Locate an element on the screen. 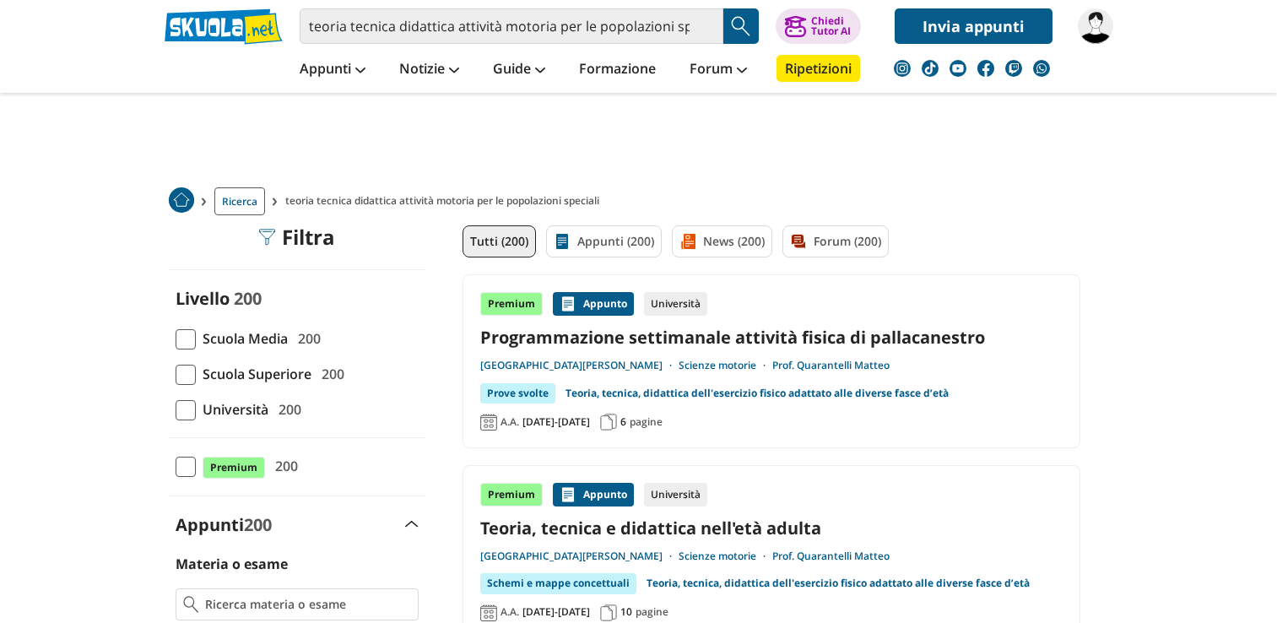 This screenshot has width=1277, height=623. div: Chiedi Tutor AI is located at coordinates (830, 26).